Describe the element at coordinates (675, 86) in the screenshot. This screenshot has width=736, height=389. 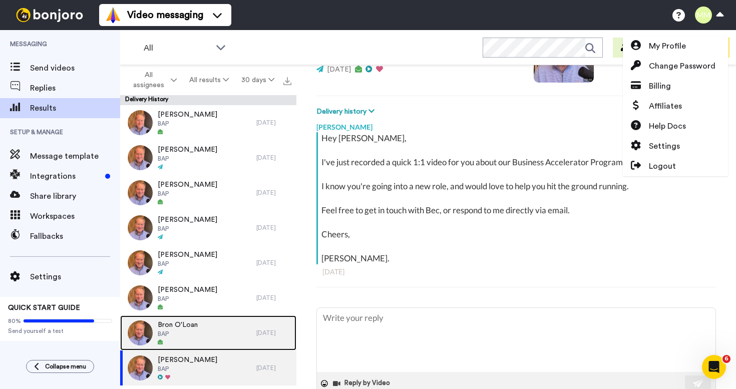
I see `a: Billing` at that location.